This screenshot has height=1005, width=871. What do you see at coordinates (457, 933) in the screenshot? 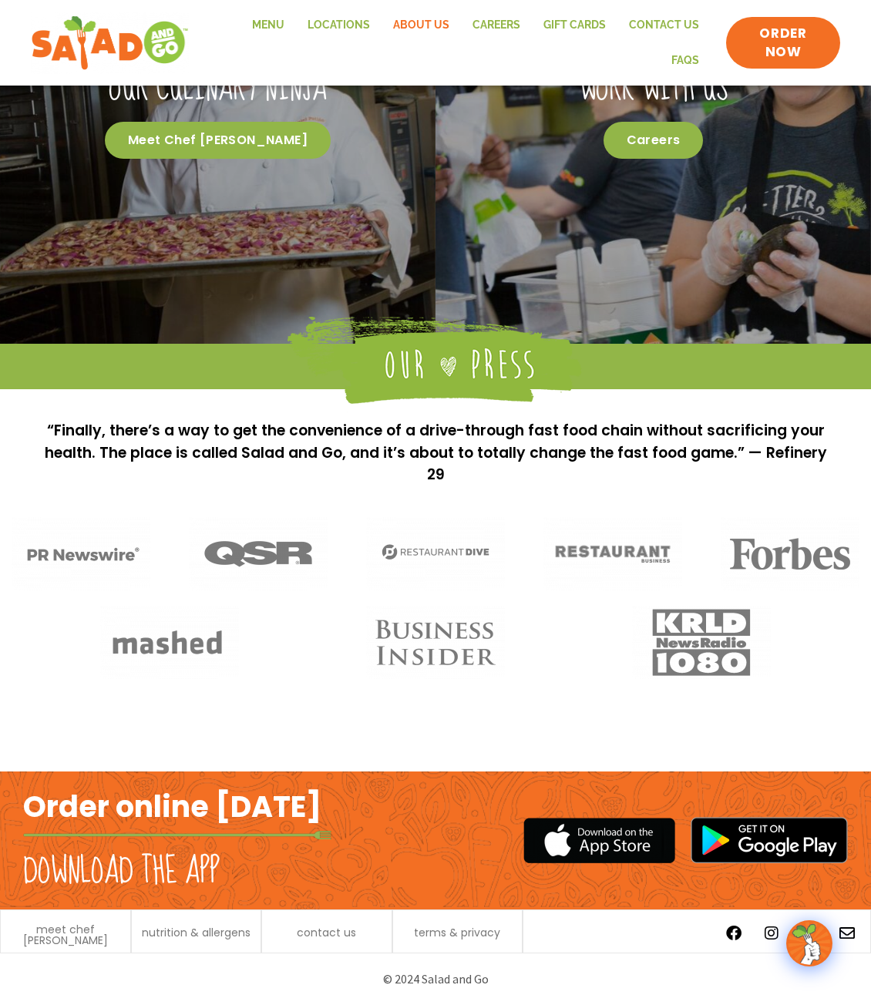
I see `span: terms & privacy` at bounding box center [457, 933].